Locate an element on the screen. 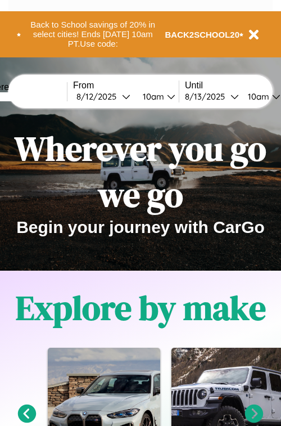 The height and width of the screenshot is (426, 281). button: 10am is located at coordinates (156, 96).